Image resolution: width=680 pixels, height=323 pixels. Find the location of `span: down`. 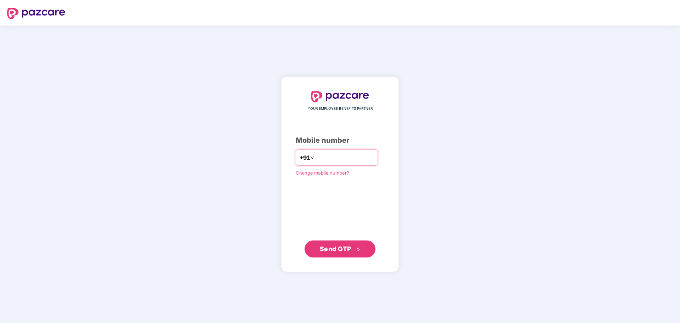

span: down is located at coordinates (312, 158).